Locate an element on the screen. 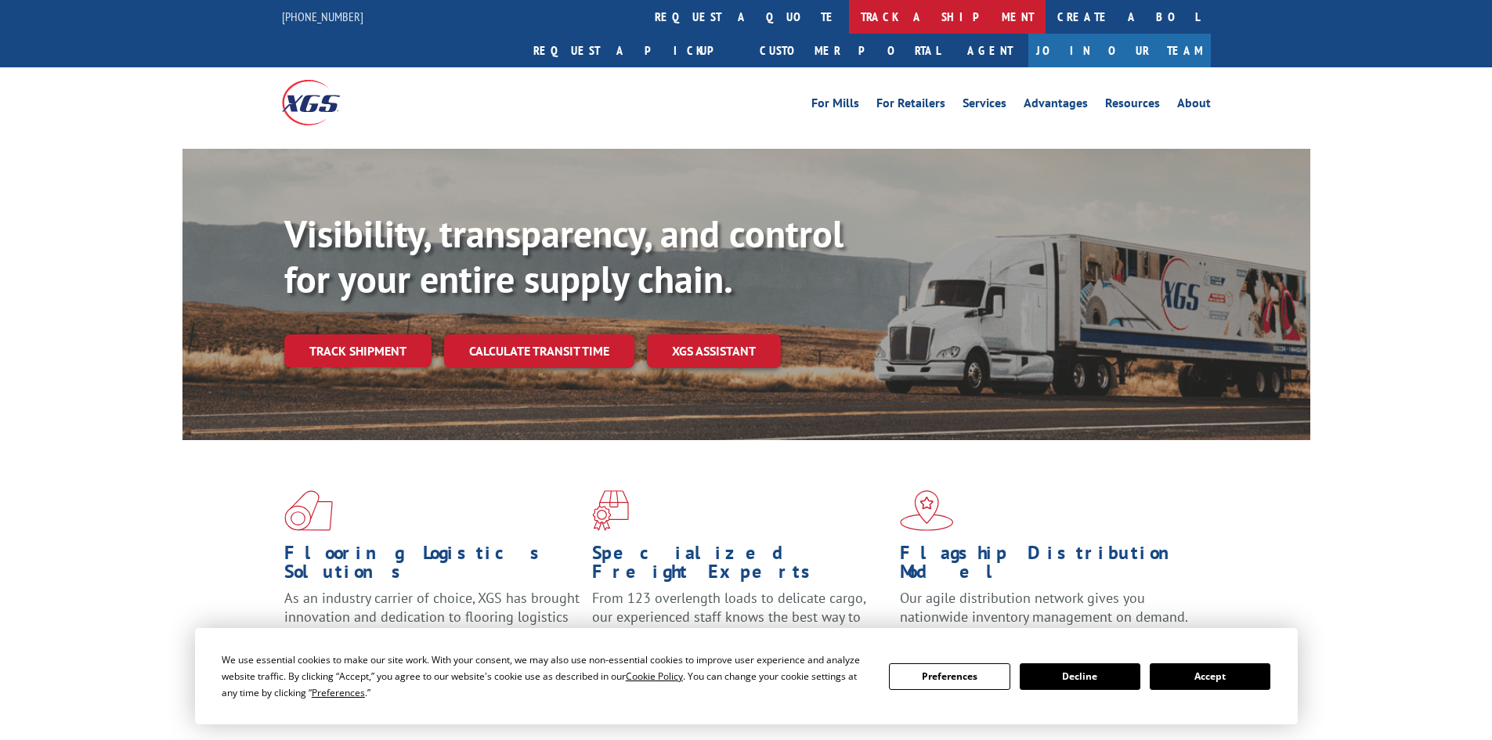 This screenshot has width=1492, height=740. img: xgs-icon-total-supply-chain-intelligence-red is located at coordinates (309, 511).